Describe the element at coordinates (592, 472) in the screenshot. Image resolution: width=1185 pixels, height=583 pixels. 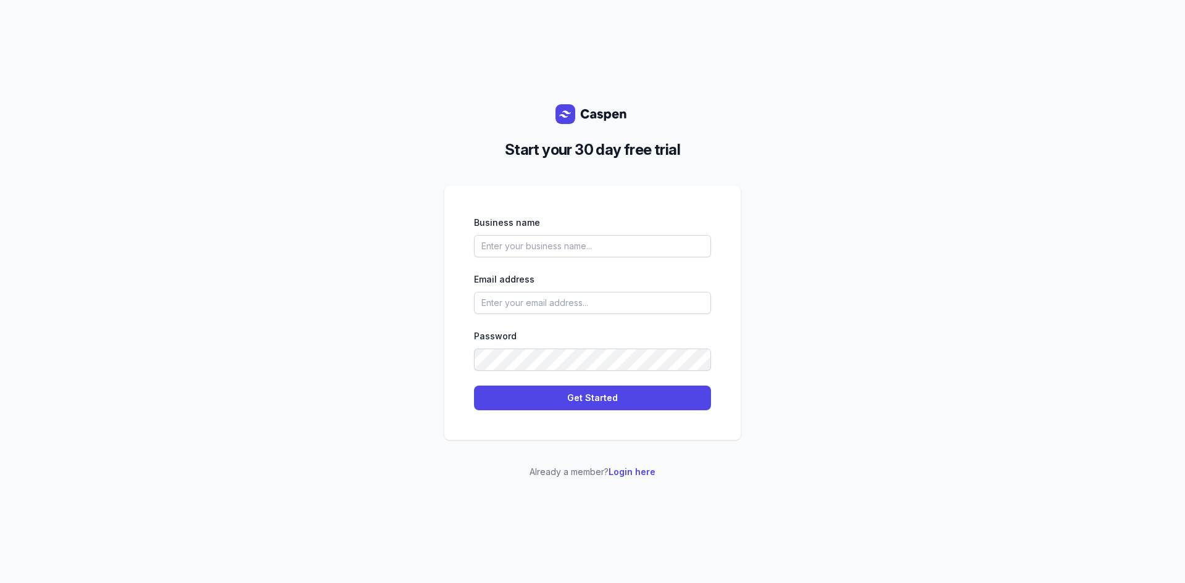
I see `p: Already a member?` at that location.